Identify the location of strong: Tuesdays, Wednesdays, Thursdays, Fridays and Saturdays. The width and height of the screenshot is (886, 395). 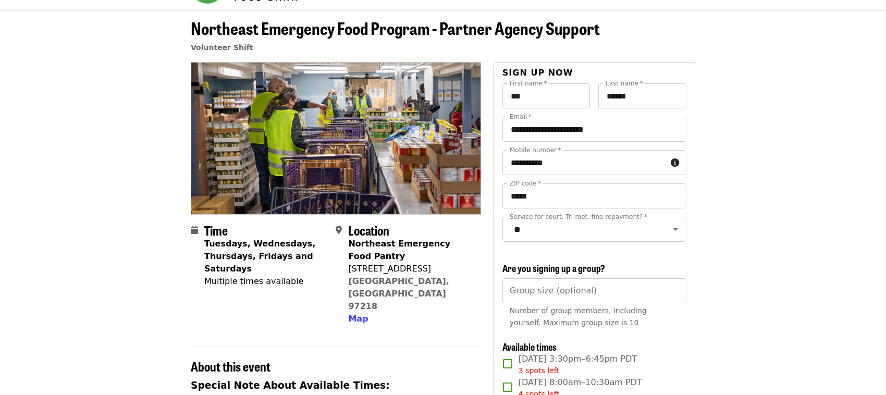
(260, 256).